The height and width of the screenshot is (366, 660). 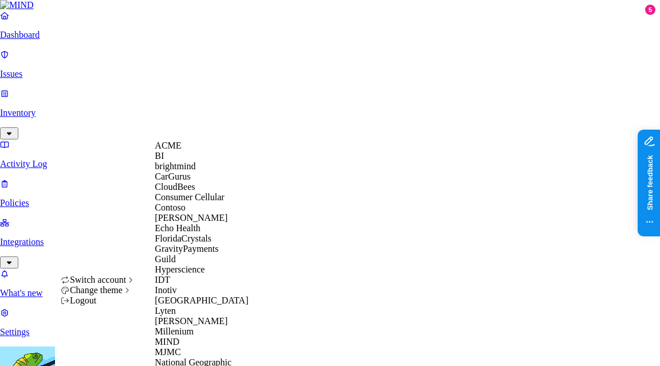 I want to click on span: CloudBees, so click(x=175, y=186).